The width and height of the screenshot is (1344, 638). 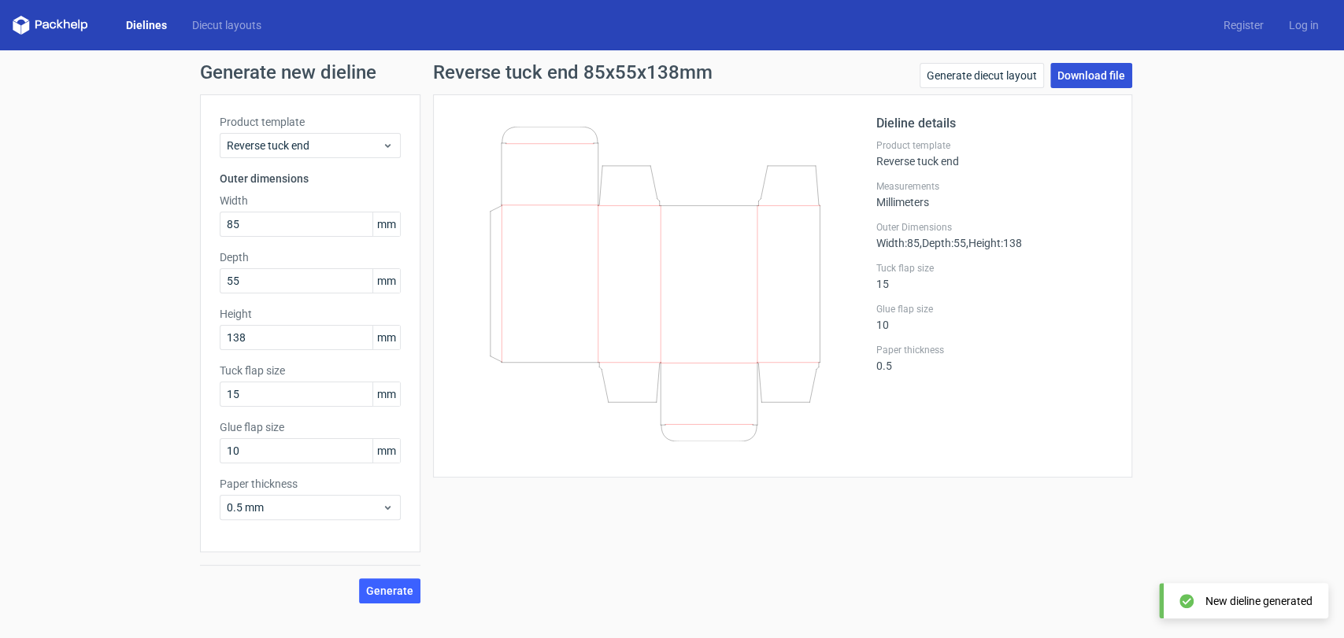 What do you see at coordinates (994, 276) in the screenshot?
I see `div: 15` at bounding box center [994, 276].